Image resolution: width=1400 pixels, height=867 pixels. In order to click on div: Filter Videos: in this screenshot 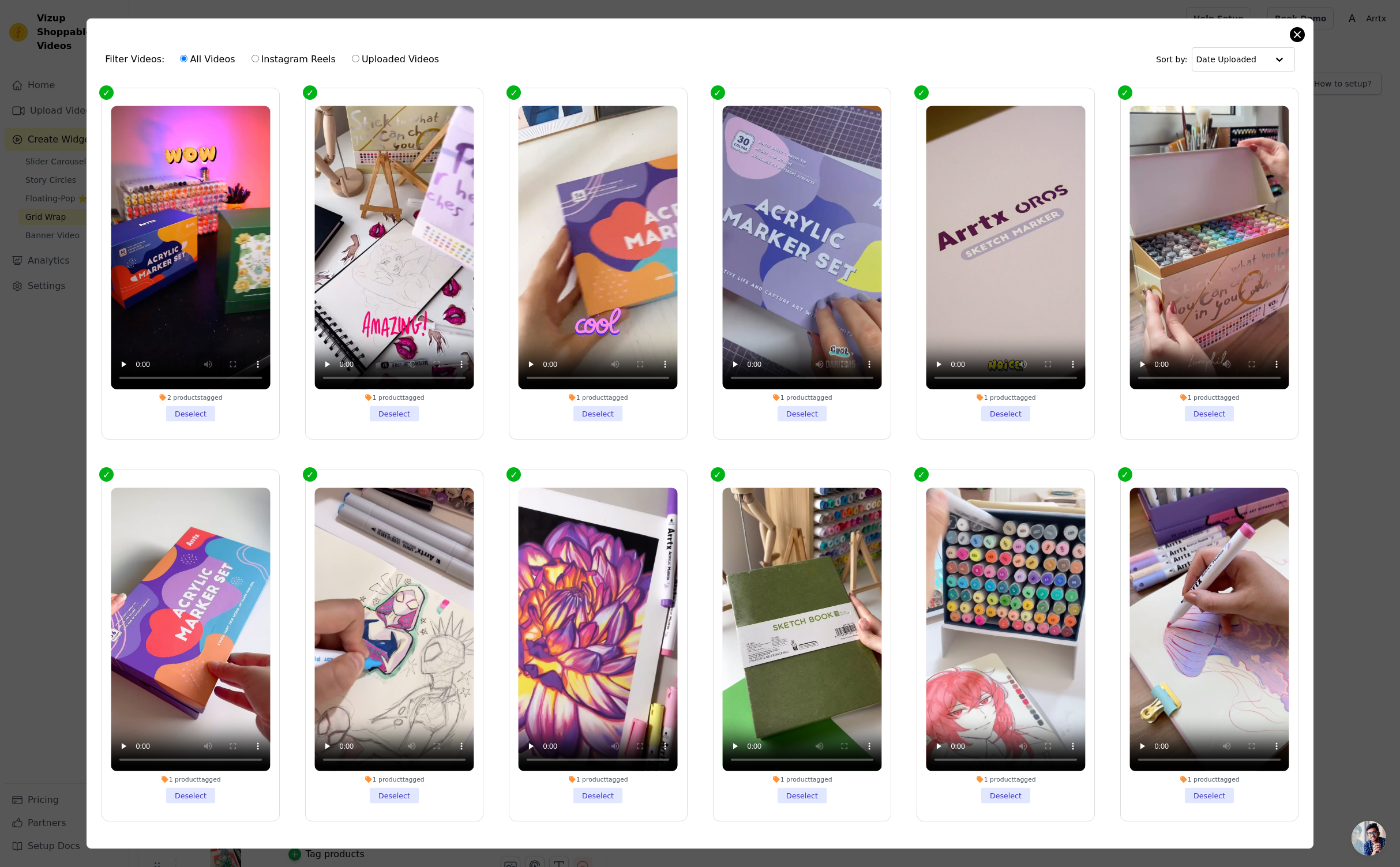, I will do `click(275, 59)`.